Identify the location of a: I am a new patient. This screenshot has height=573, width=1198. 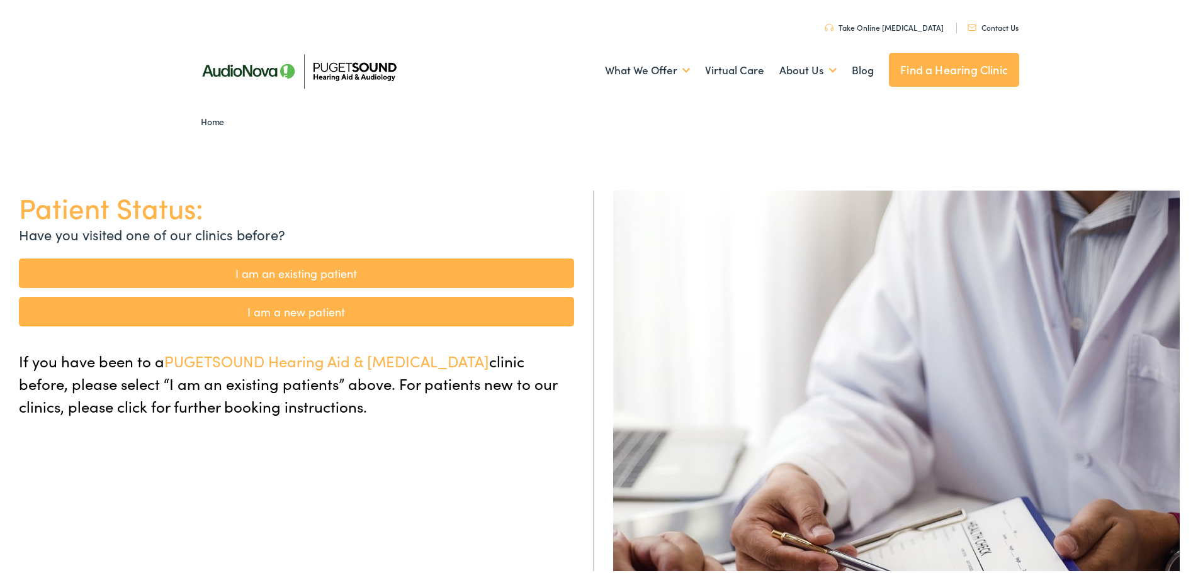
(296, 309).